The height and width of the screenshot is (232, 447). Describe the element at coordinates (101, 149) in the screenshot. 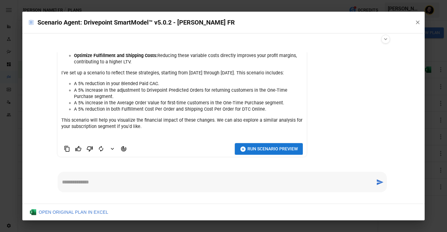

I see `button: Regenerate Response` at that location.